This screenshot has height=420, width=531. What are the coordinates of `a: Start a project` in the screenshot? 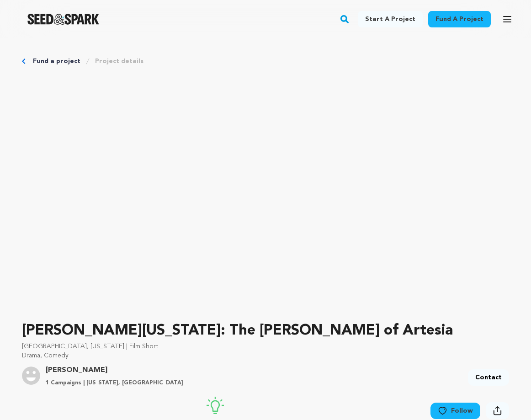 It's located at (390, 19).